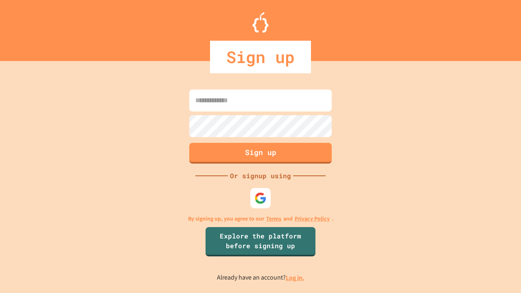  Describe the element at coordinates (312, 218) in the screenshot. I see `a: Privacy Policy` at that location.